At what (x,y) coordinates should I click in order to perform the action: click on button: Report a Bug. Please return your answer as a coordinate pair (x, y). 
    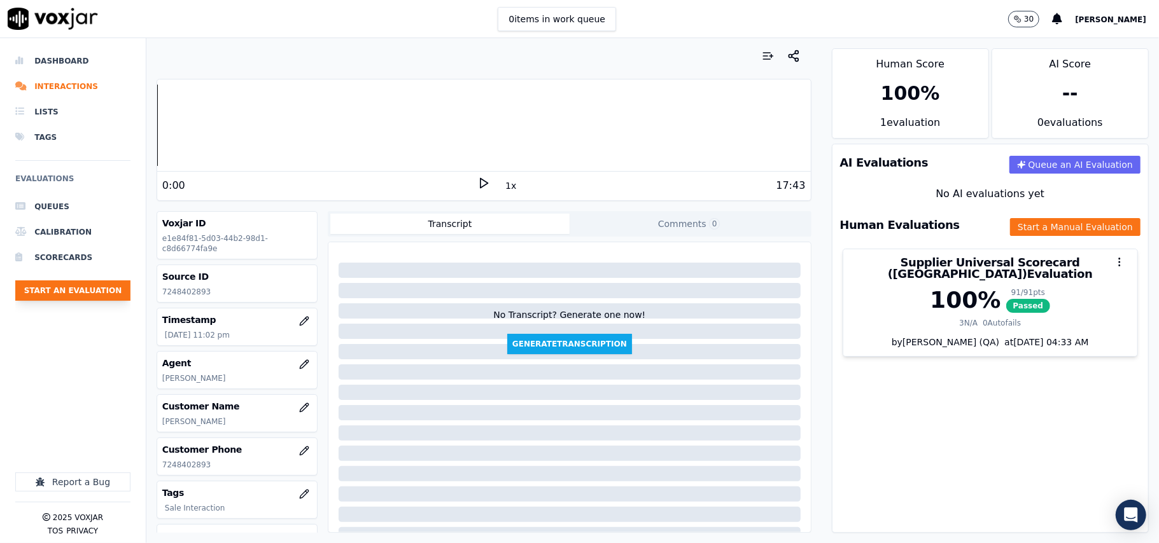
    Looking at the image, I should click on (73, 482).